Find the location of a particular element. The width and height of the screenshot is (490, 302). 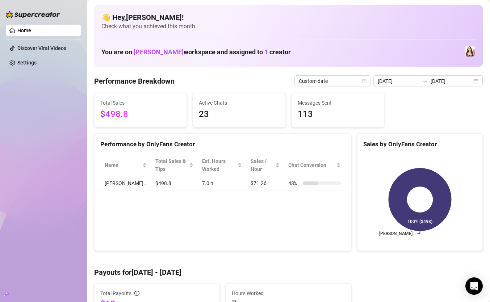

th: Chat Conversion is located at coordinates (315, 165).